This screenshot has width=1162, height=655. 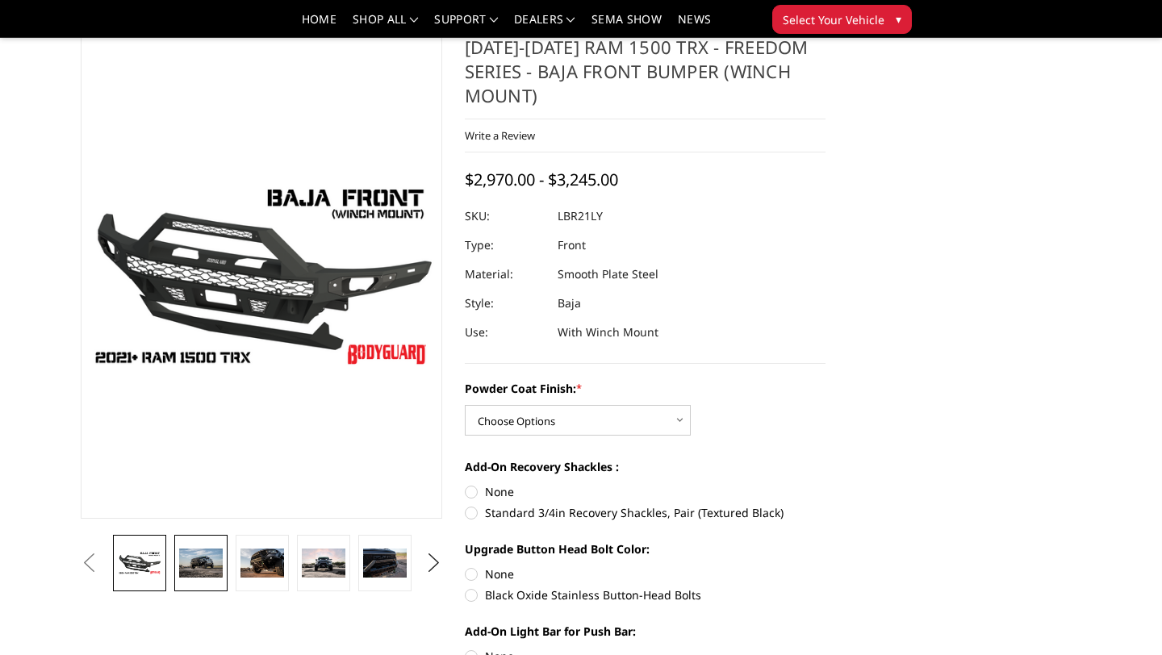 What do you see at coordinates (385, 25) in the screenshot?
I see `a: shop all` at bounding box center [385, 25].